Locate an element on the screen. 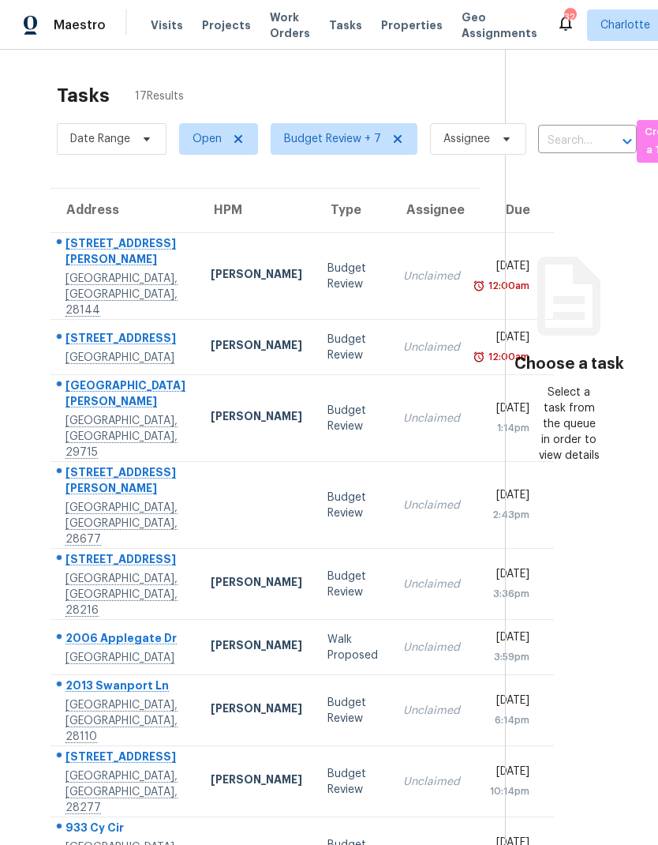  span: Open is located at coordinates (207, 139).